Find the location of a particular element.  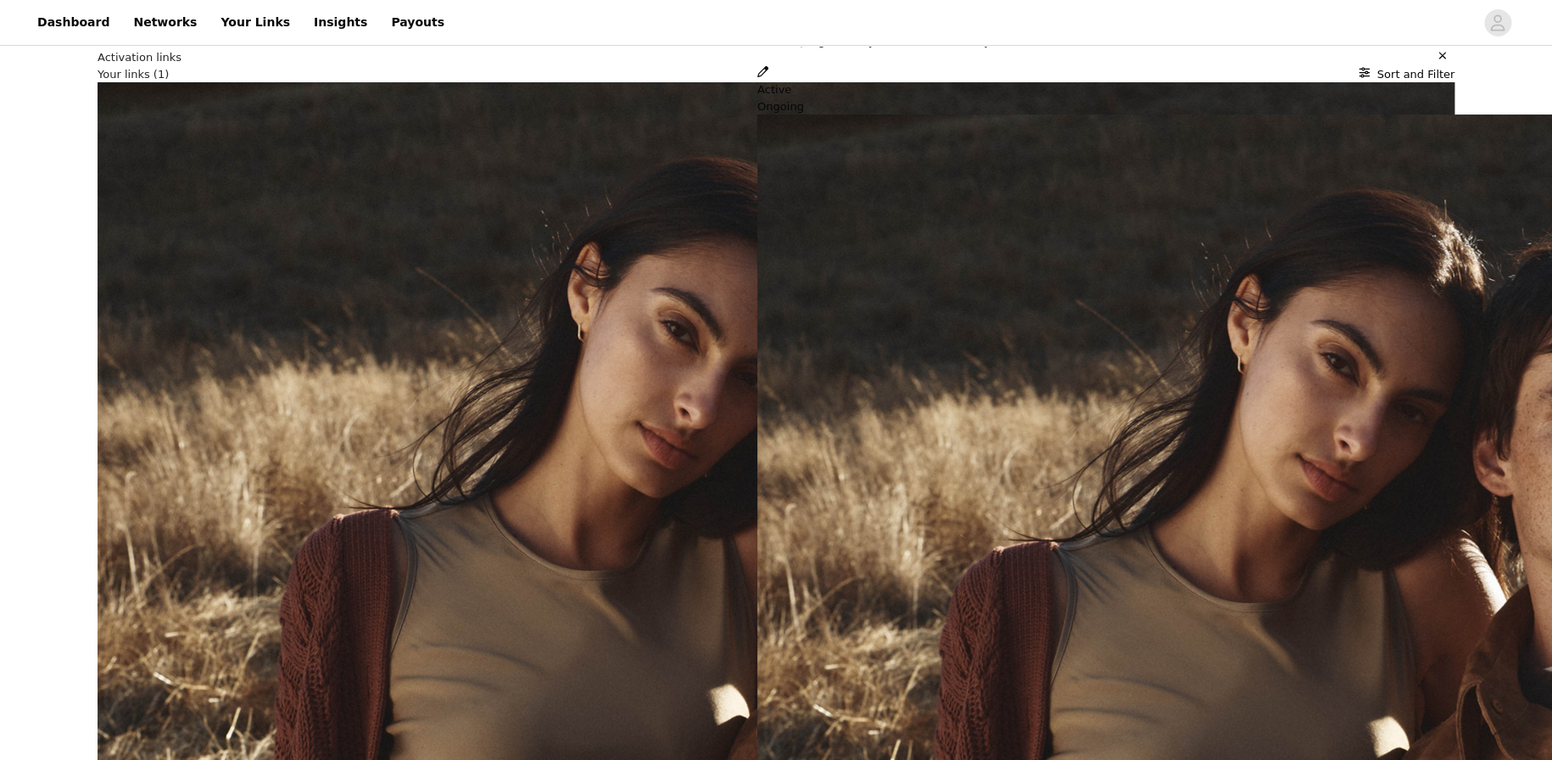

a: Insights is located at coordinates (340, 22).